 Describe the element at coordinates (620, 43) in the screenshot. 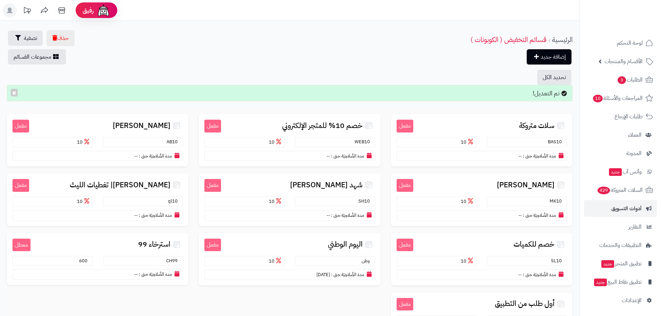

I see `a: لوحة التحكم` at that location.